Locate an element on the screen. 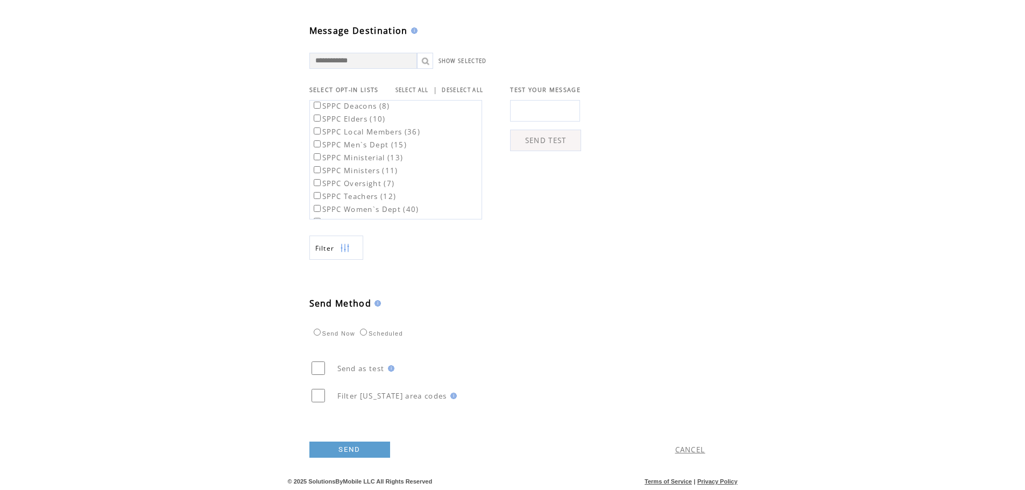 The height and width of the screenshot is (490, 1025). input: SPPC Men`s Dept (15) is located at coordinates (317, 144).